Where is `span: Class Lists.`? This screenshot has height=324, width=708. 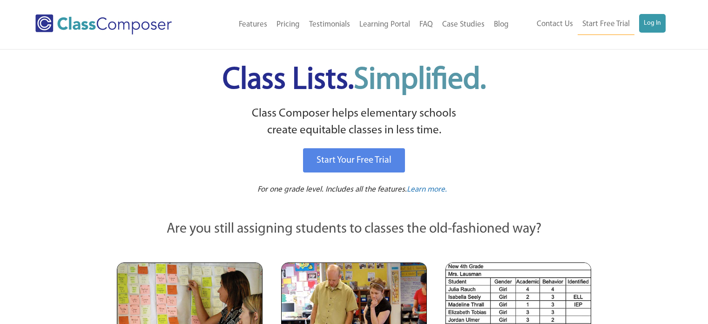
span: Class Lists. is located at coordinates (354, 80).